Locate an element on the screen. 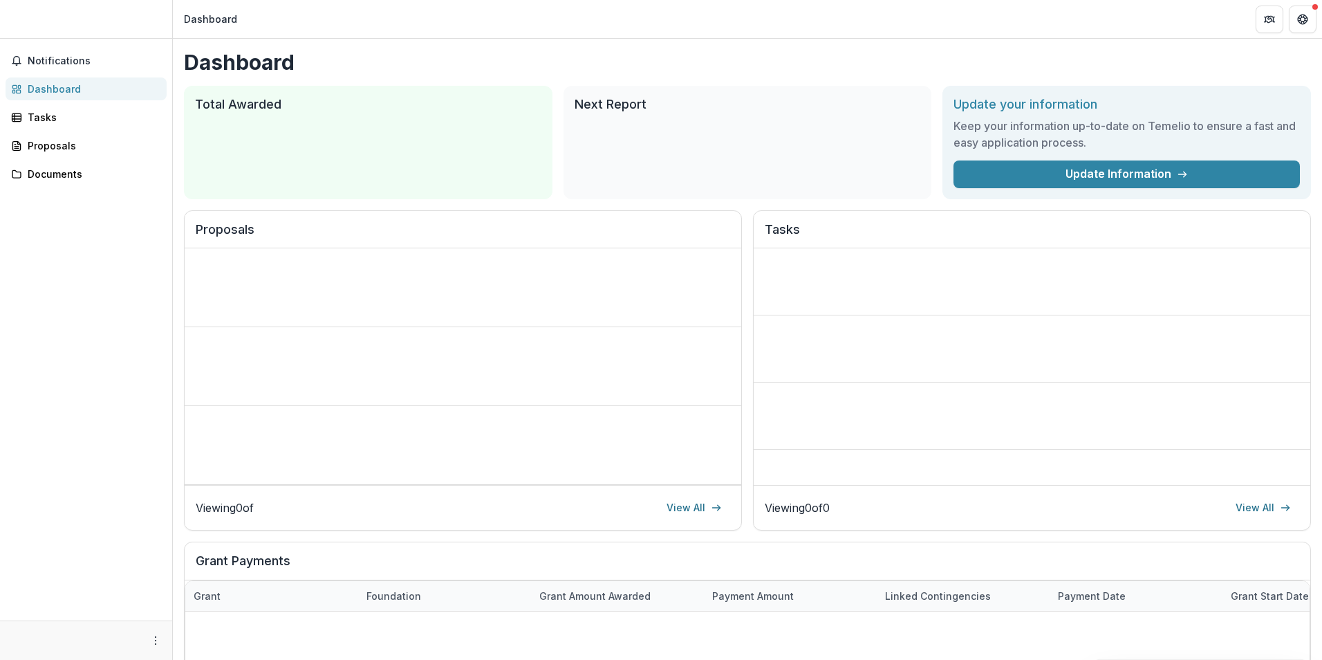 This screenshot has height=660, width=1322. h2: Proposals is located at coordinates (463, 235).